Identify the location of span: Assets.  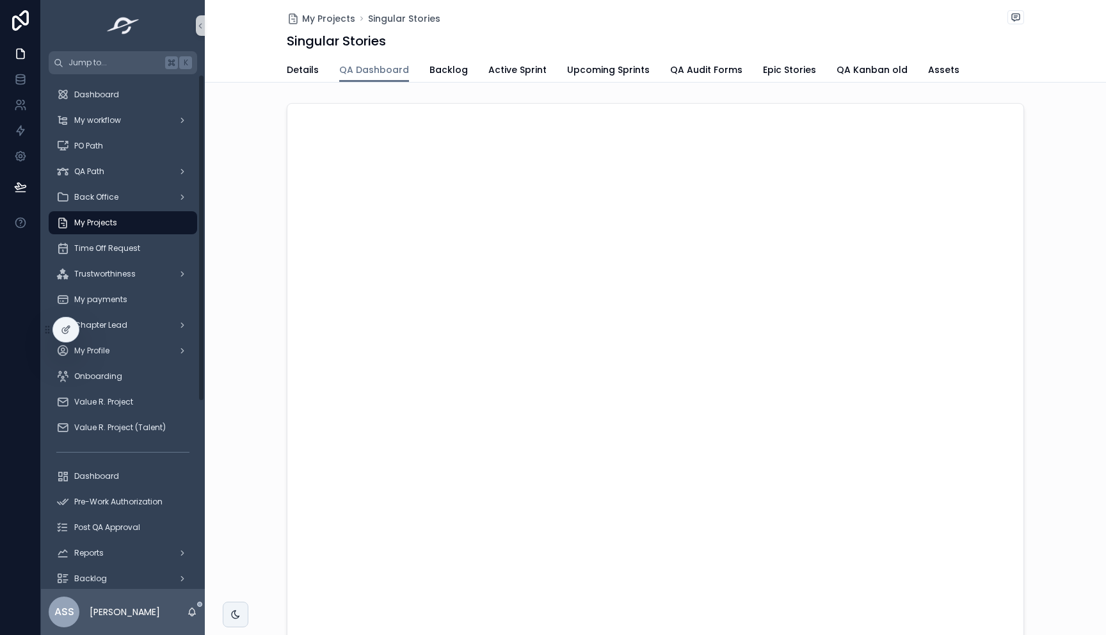
(943, 70).